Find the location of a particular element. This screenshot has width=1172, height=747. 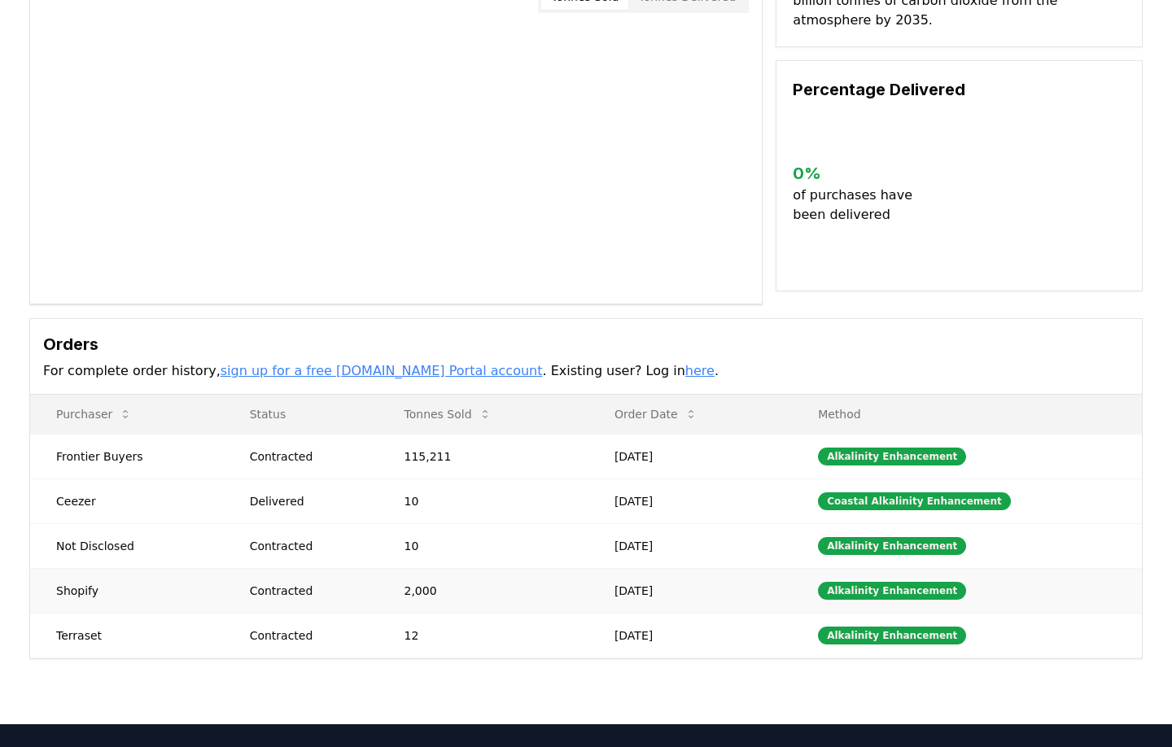

td: 2,000 is located at coordinates (484, 590).